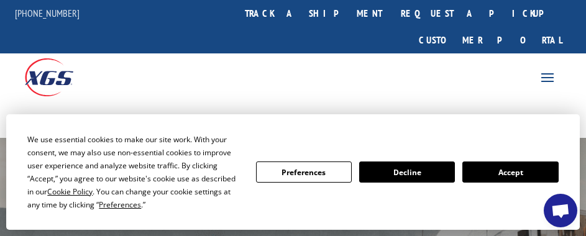  Describe the element at coordinates (490, 40) in the screenshot. I see `a: Customer Portal` at that location.